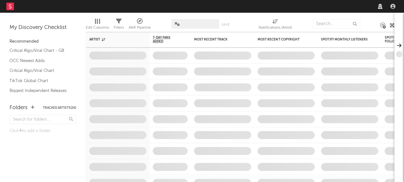  I want to click on a: Critical Algo/Viral Chart, so click(40, 70).